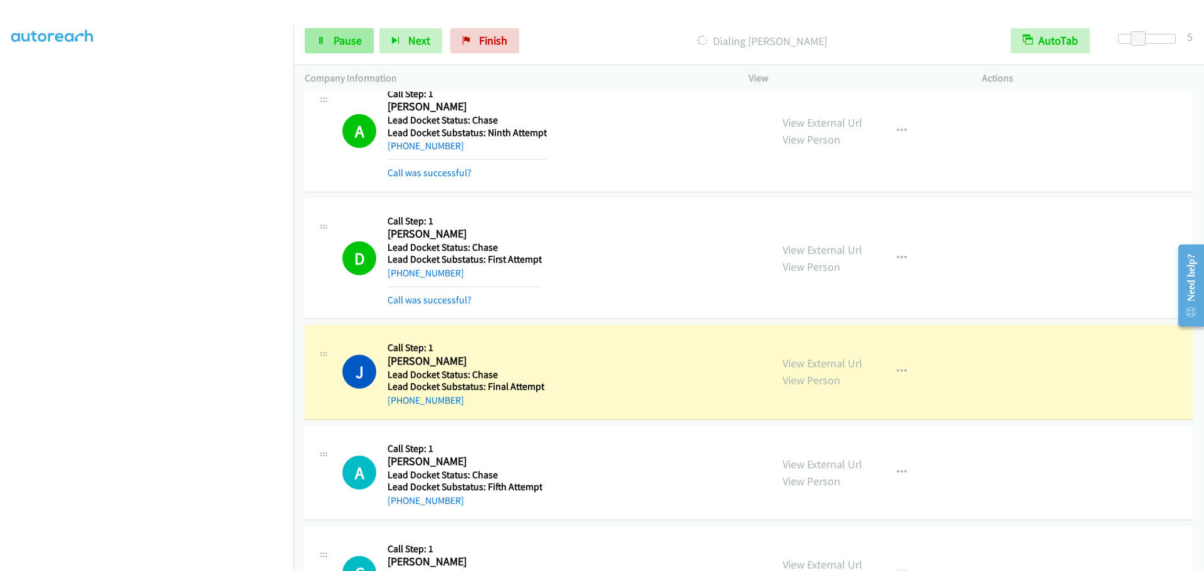 The image size is (1204, 571). I want to click on button: AutoTab, so click(1050, 41).